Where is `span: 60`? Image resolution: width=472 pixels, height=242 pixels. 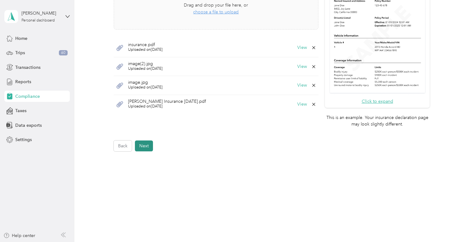
span: 60 is located at coordinates (63, 53).